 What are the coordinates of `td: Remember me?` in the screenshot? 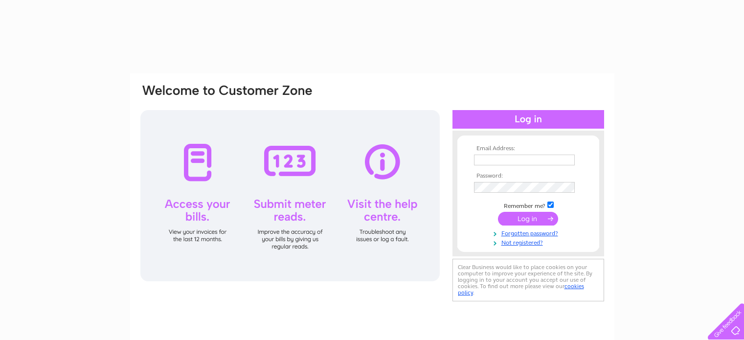 It's located at (528, 205).